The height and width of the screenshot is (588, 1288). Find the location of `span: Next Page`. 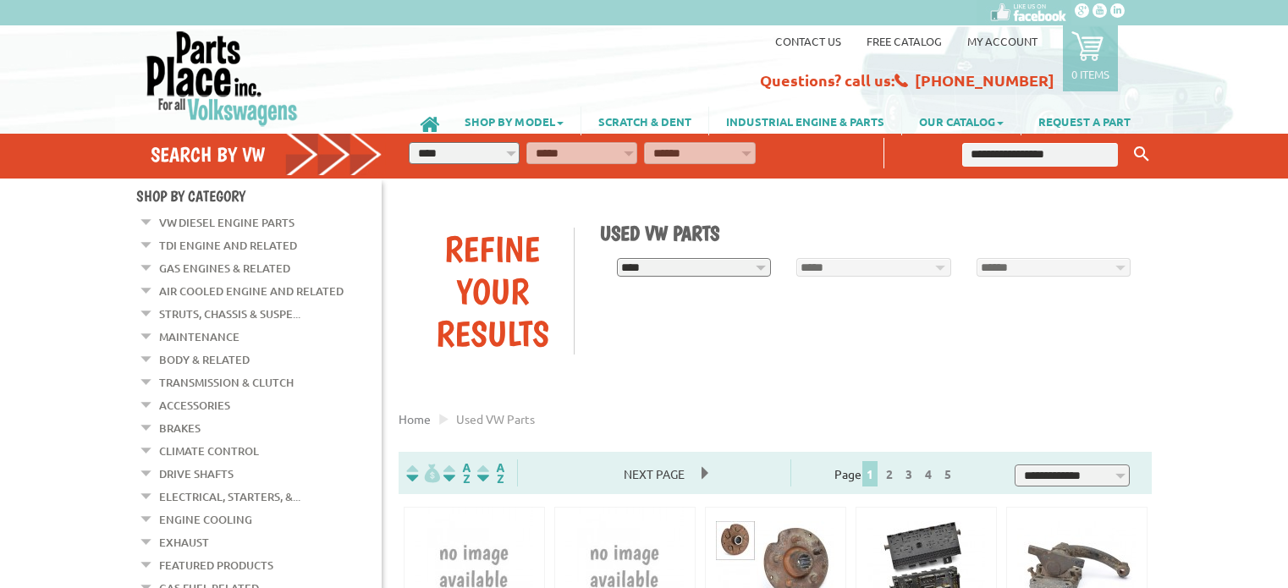

span: Next Page is located at coordinates (654, 474).